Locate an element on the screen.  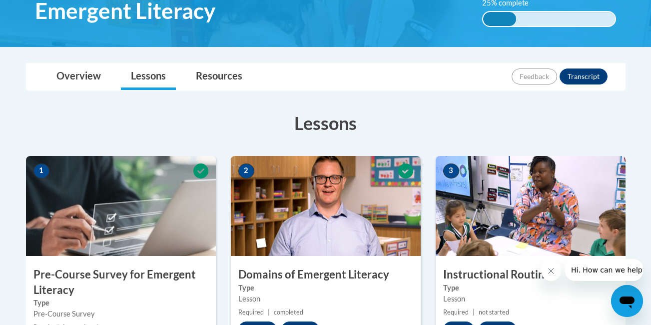
span: 3 is located at coordinates (451, 171).